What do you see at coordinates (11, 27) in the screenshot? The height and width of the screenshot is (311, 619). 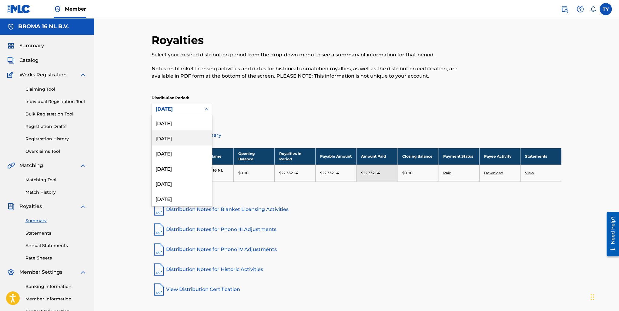 I see `img: Accounts` at bounding box center [11, 27].